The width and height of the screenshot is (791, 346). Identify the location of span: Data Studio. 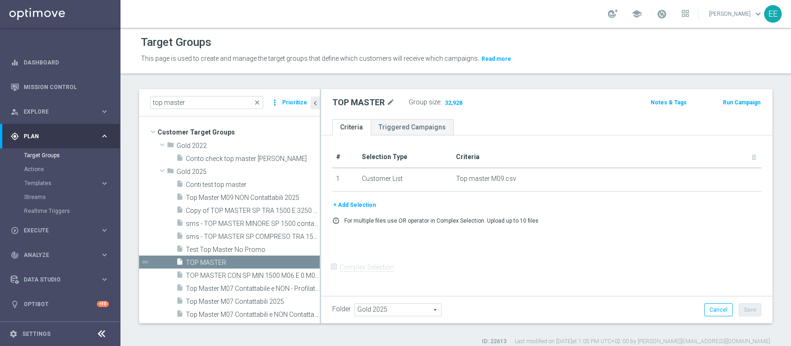
(62, 279).